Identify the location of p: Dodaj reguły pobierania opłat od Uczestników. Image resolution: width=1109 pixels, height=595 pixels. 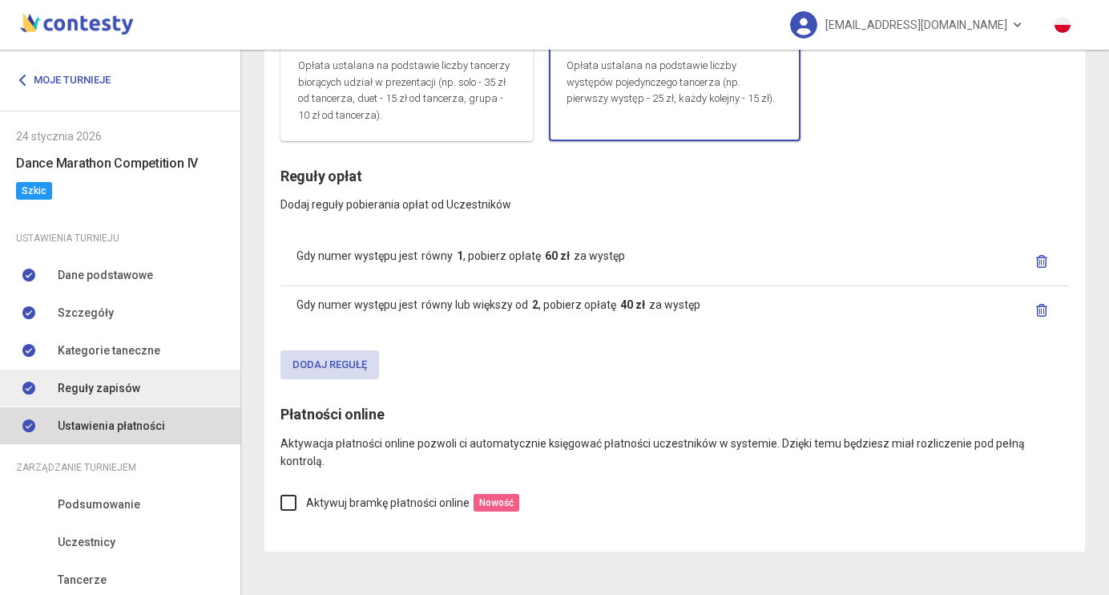
(675, 200).